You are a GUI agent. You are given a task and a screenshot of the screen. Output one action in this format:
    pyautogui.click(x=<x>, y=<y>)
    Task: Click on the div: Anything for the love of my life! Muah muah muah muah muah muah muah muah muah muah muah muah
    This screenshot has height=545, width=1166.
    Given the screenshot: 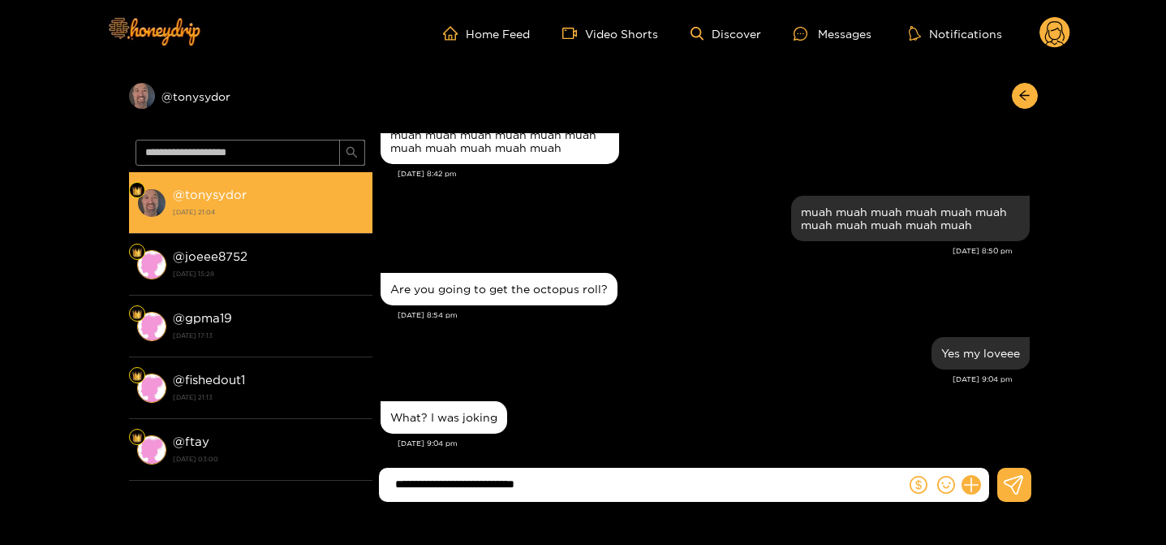 What is the action you would take?
    pyautogui.click(x=500, y=135)
    